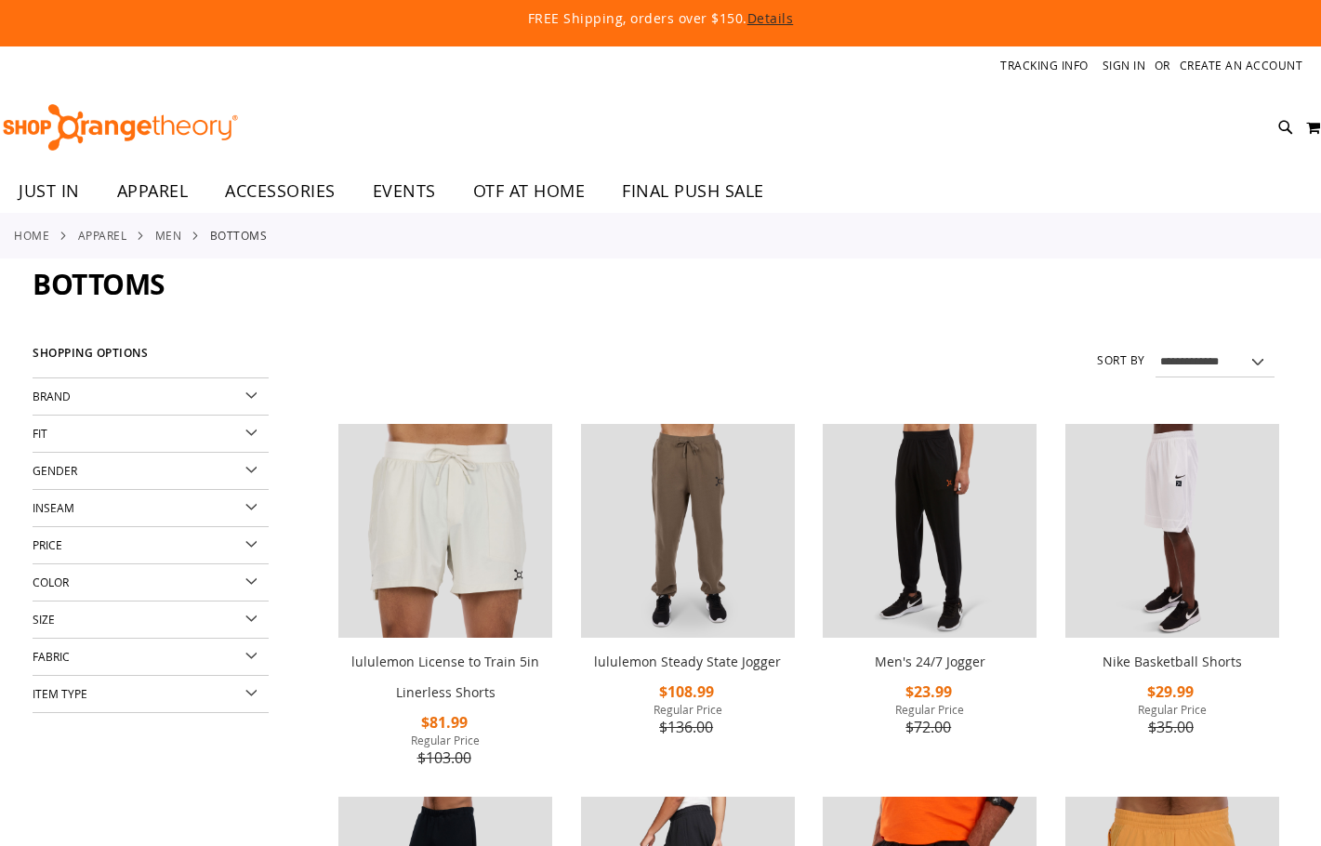 The height and width of the screenshot is (846, 1321). What do you see at coordinates (50, 582) in the screenshot?
I see `span: Color` at bounding box center [50, 582].